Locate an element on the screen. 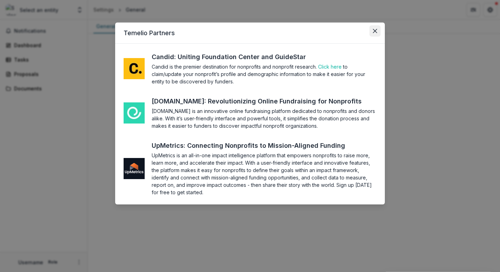  a: UpMetrics: Connecting Nonprofits to Mission-Aligned Funding is located at coordinates (255, 145).